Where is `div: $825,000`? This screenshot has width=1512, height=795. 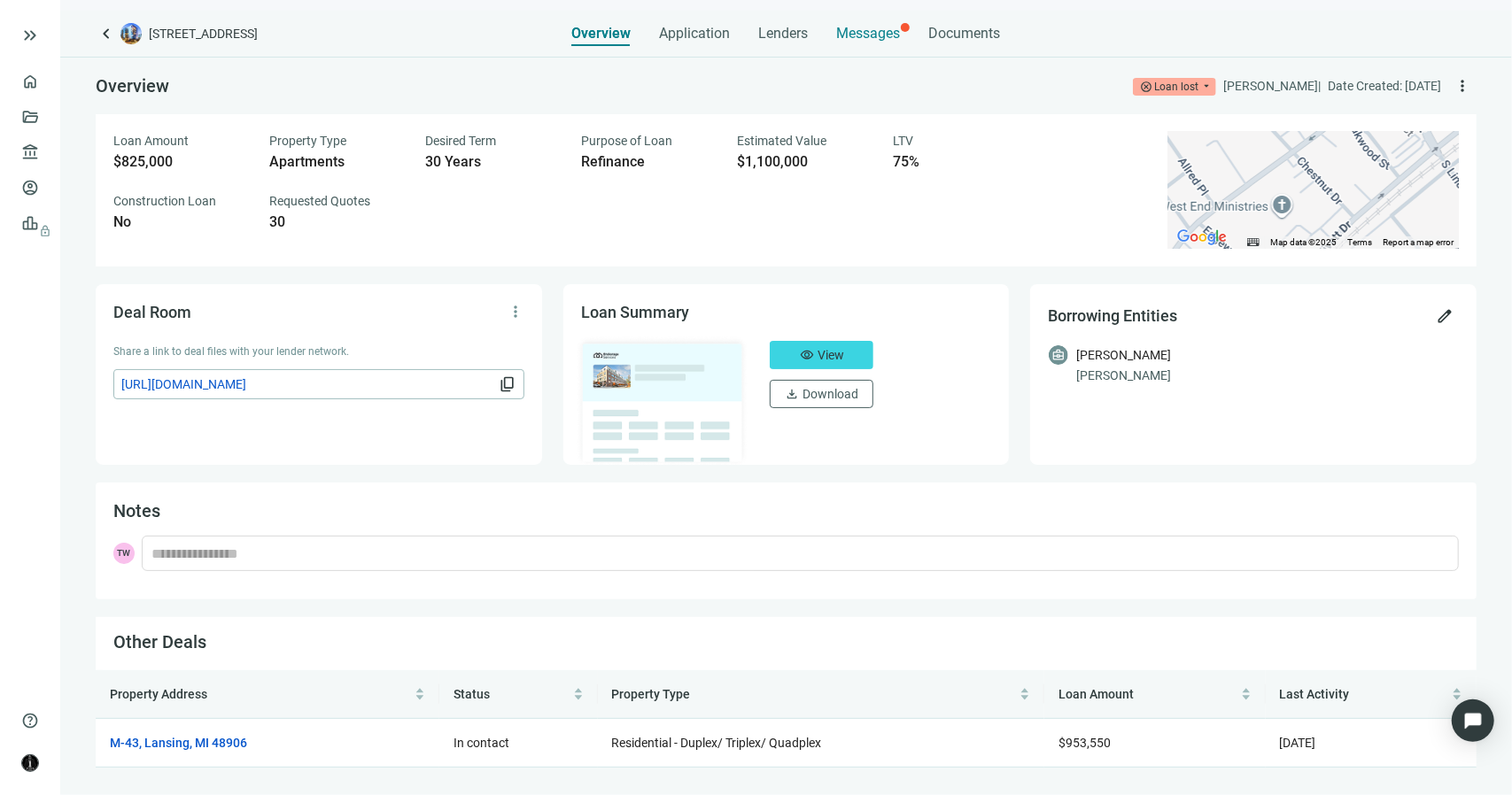
div: $825,000 is located at coordinates (180, 162).